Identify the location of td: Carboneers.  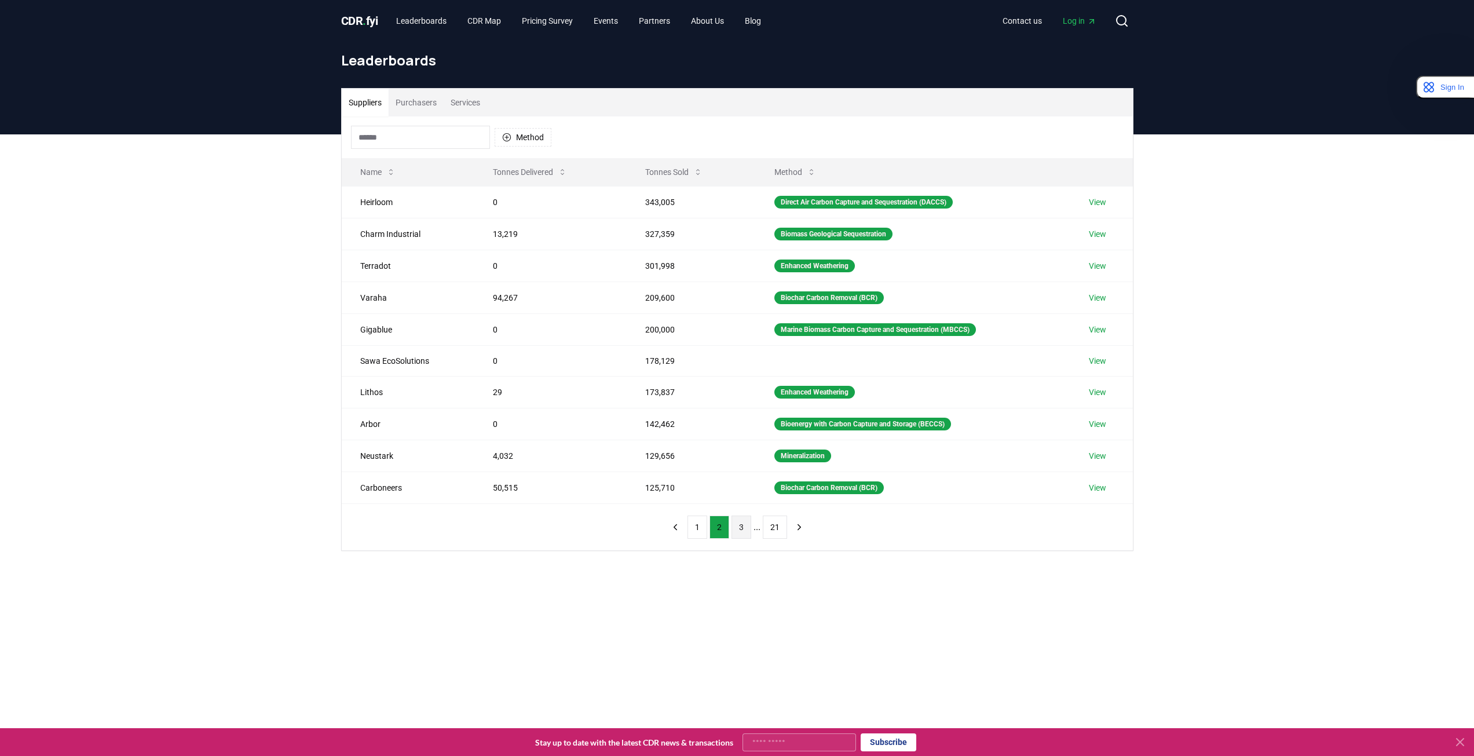
(408, 487).